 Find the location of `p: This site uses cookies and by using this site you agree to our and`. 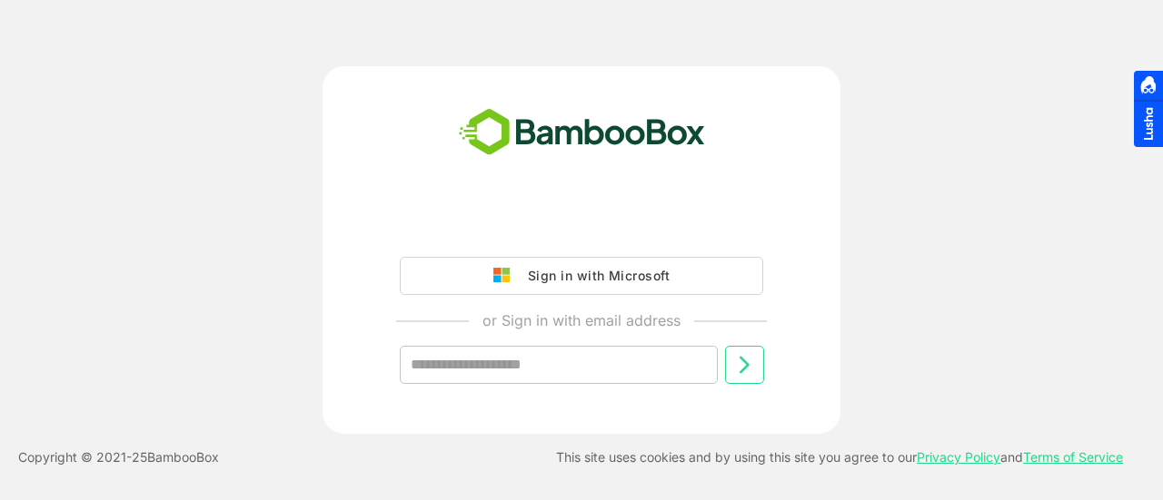

p: This site uses cookies and by using this site you agree to our and is located at coordinates (839, 458).